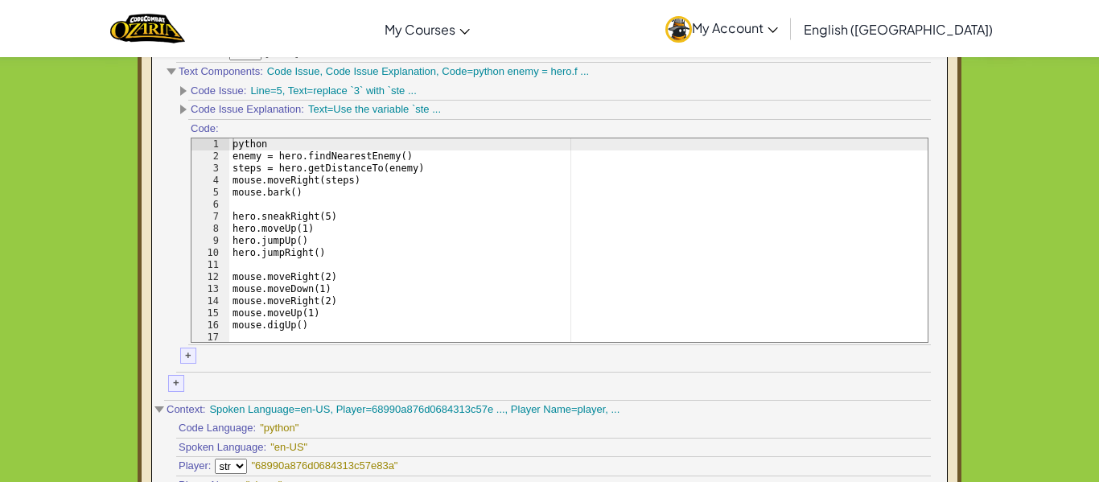 The width and height of the screenshot is (1099, 482). Describe the element at coordinates (186, 410) in the screenshot. I see `span: Context:` at that location.